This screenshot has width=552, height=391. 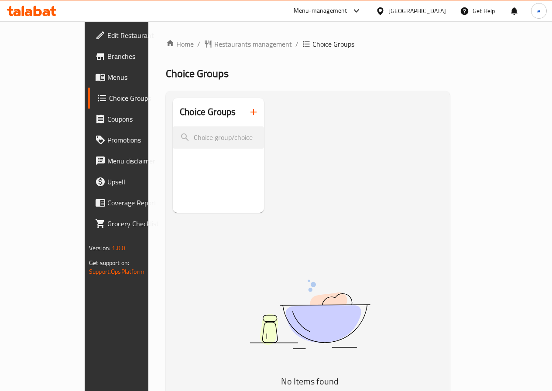 What do you see at coordinates (118, 248) in the screenshot?
I see `span: 1.0.0` at bounding box center [118, 248].